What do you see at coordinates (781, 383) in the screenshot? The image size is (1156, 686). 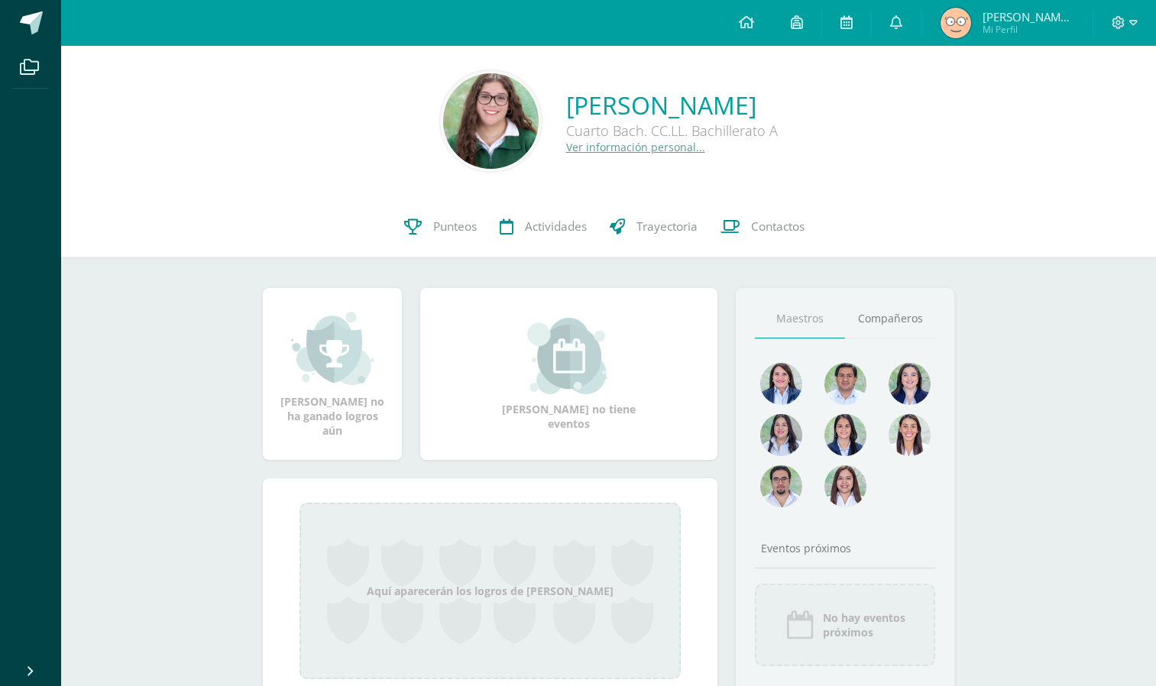 I see `img: 4477f7ca9110c21fc6bc39c35d56baaa.png` at bounding box center [781, 383].